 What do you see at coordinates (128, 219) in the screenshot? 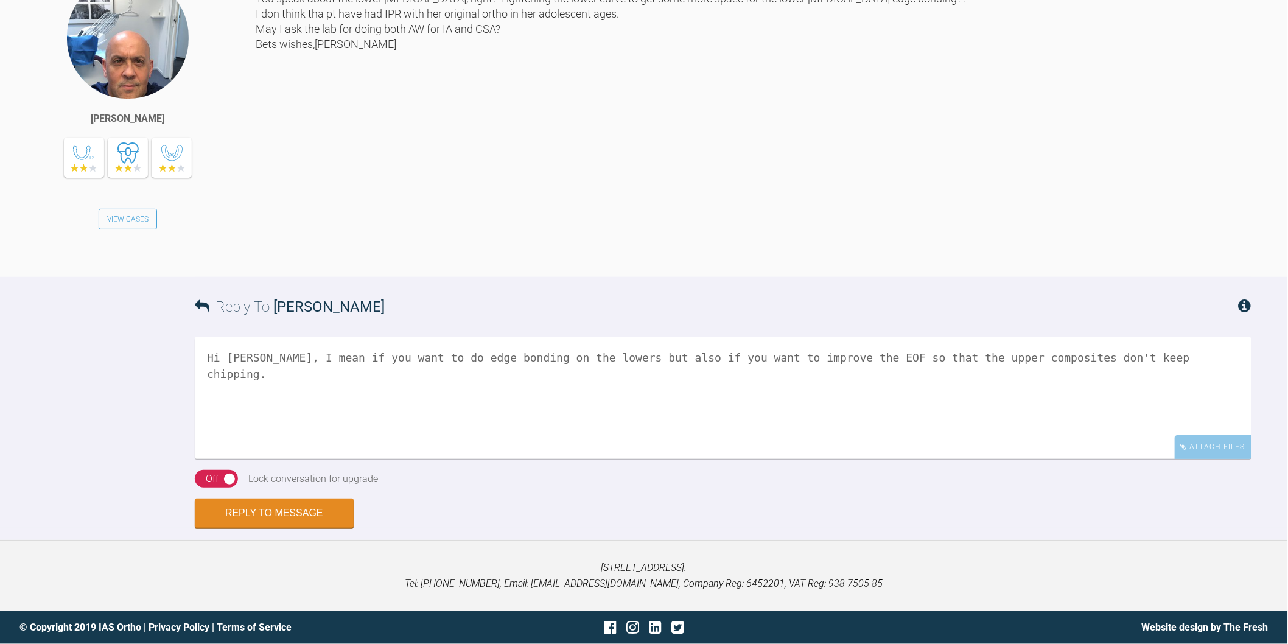
I see `a: View Cases` at bounding box center [128, 219].